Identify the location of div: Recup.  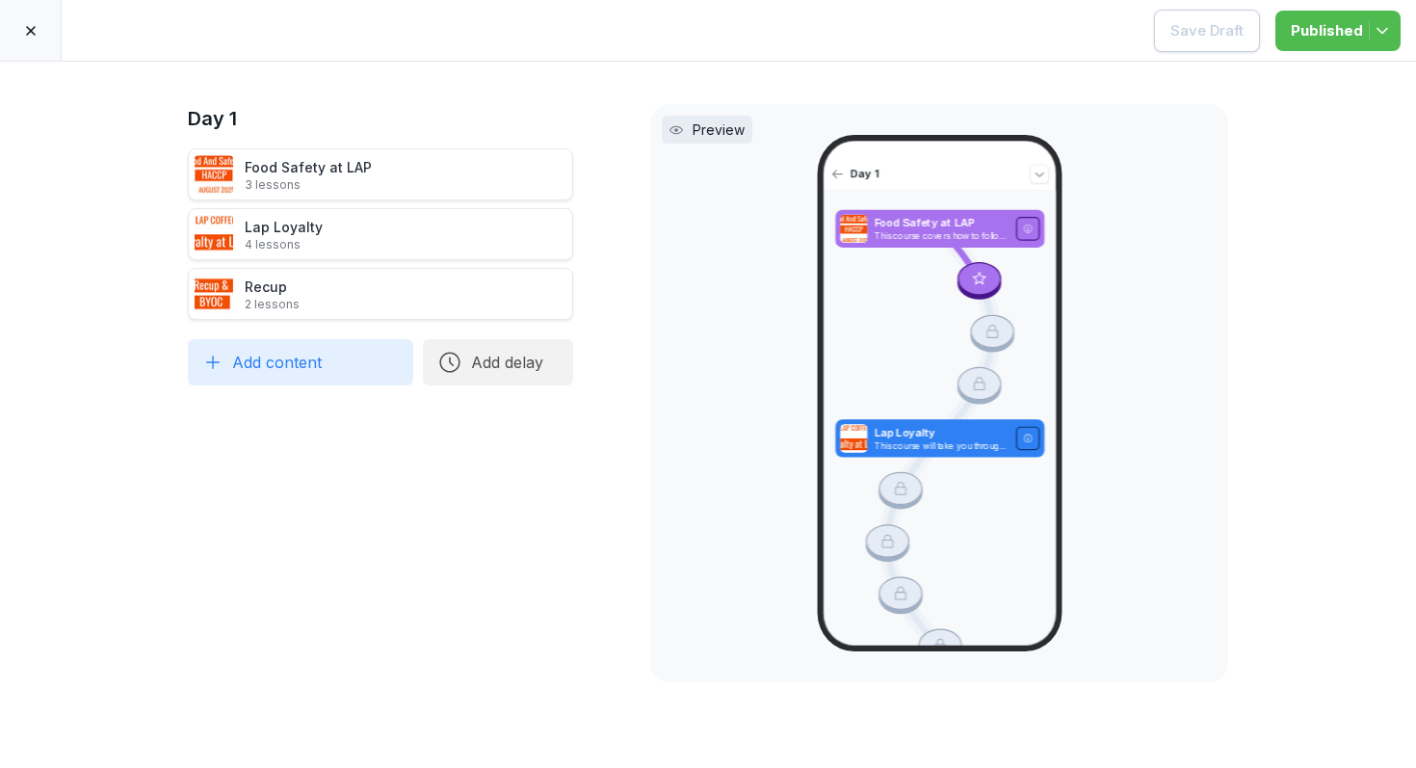
(272, 294).